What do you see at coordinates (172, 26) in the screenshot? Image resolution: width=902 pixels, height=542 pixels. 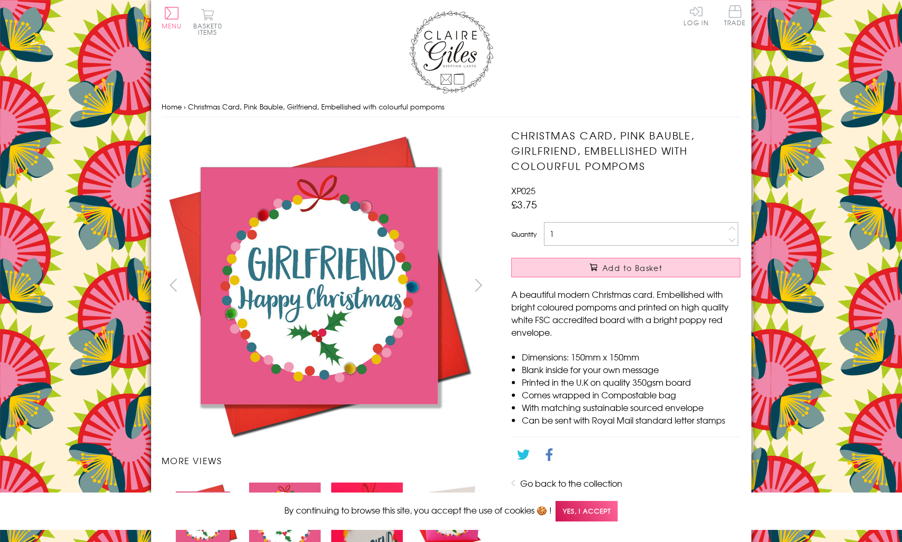 I see `span: Menu` at bounding box center [172, 26].